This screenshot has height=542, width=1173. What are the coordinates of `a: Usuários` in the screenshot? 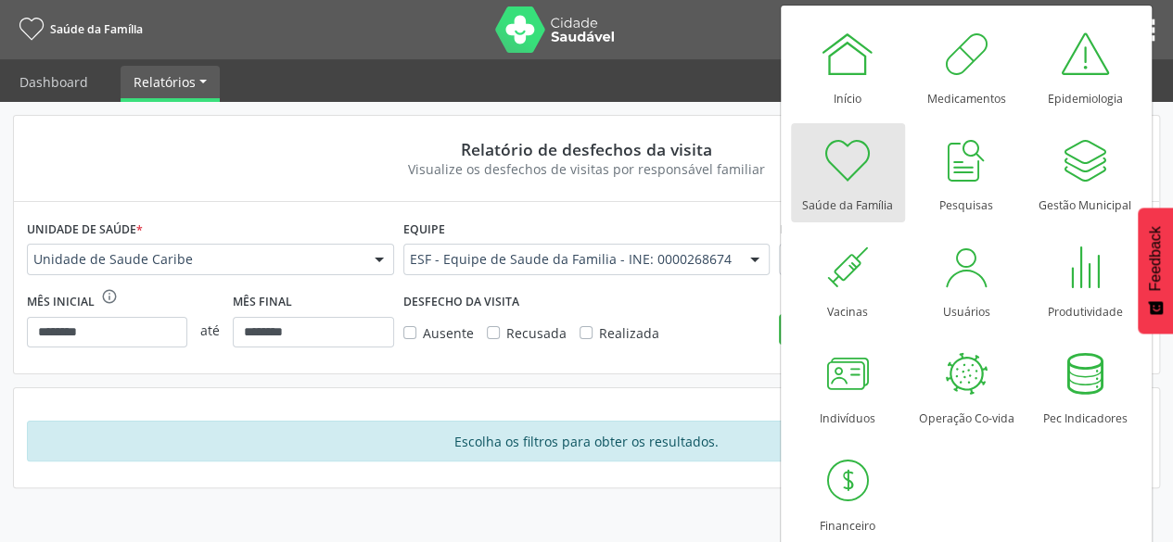 It's located at (966, 279).